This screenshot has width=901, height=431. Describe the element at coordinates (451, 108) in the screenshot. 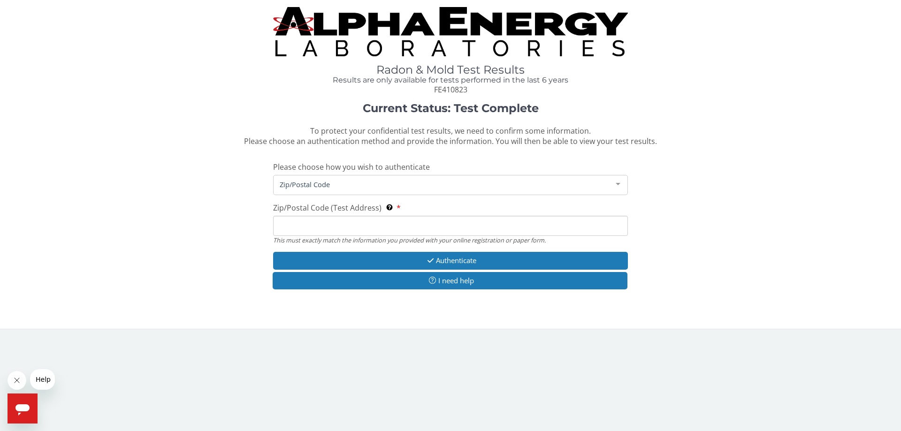

I see `strong: Current Status: Test Complete` at that location.